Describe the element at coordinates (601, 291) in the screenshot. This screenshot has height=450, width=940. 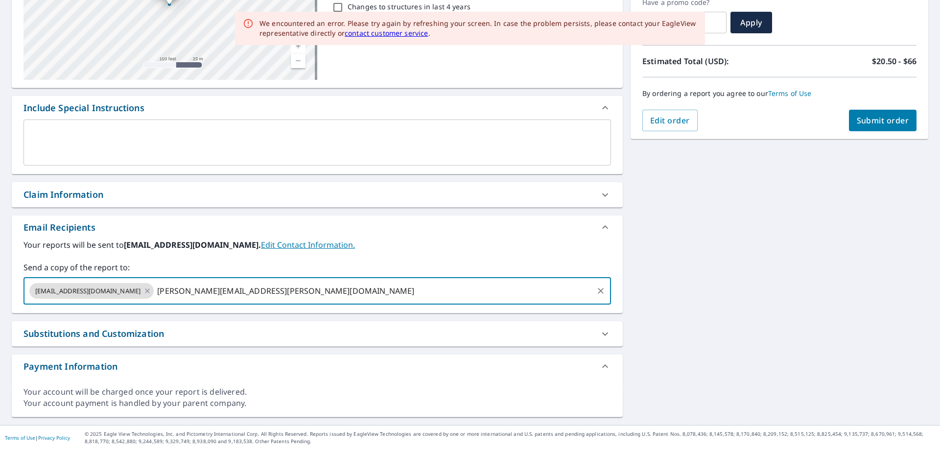
I see `button: Clear` at that location.